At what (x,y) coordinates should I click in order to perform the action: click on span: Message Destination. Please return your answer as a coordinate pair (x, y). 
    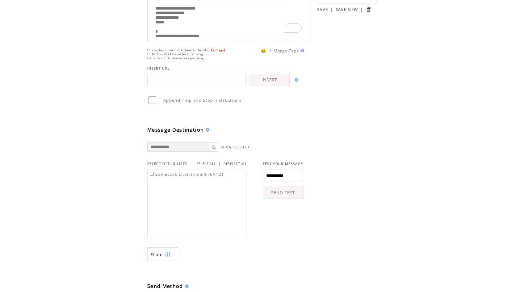
    Looking at the image, I should click on (175, 130).